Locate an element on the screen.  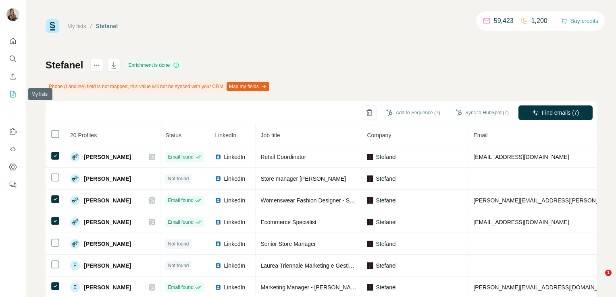
a: My lists is located at coordinates (77, 26).